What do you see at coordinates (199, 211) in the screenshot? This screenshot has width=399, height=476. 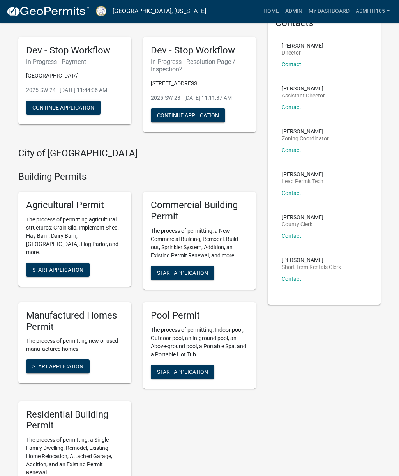 I see `h5: Commercial Building Permit` at bounding box center [199, 211].